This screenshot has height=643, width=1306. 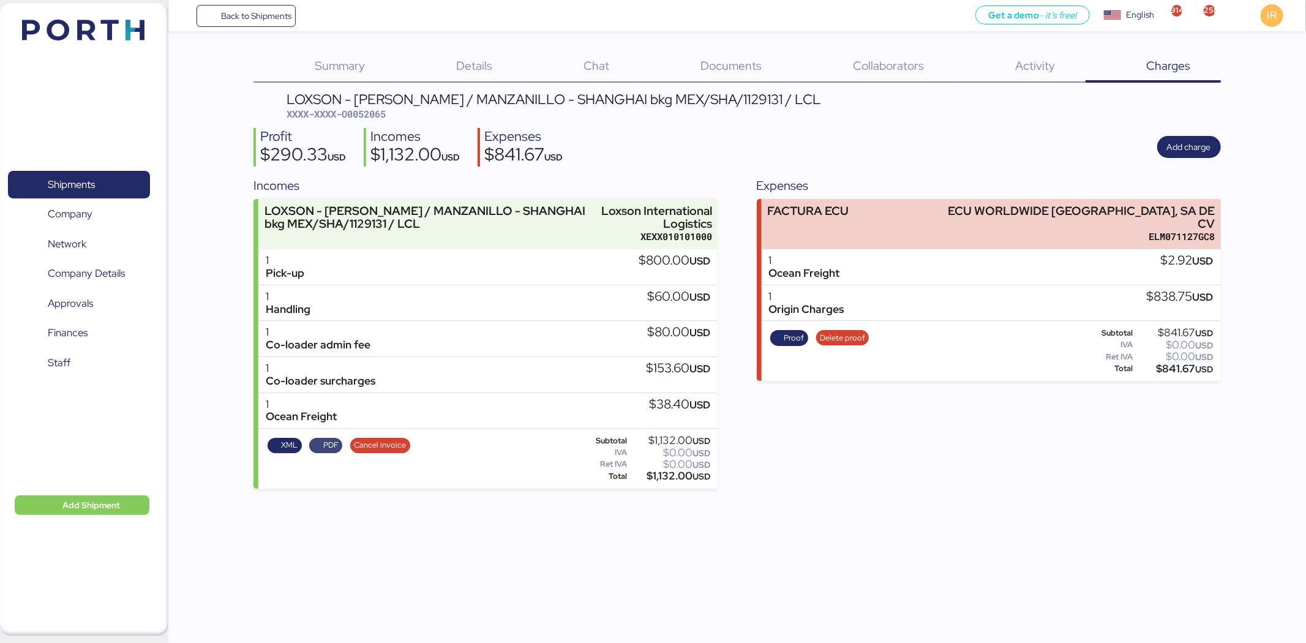 I want to click on div: Co-loader surcharges, so click(x=320, y=381).